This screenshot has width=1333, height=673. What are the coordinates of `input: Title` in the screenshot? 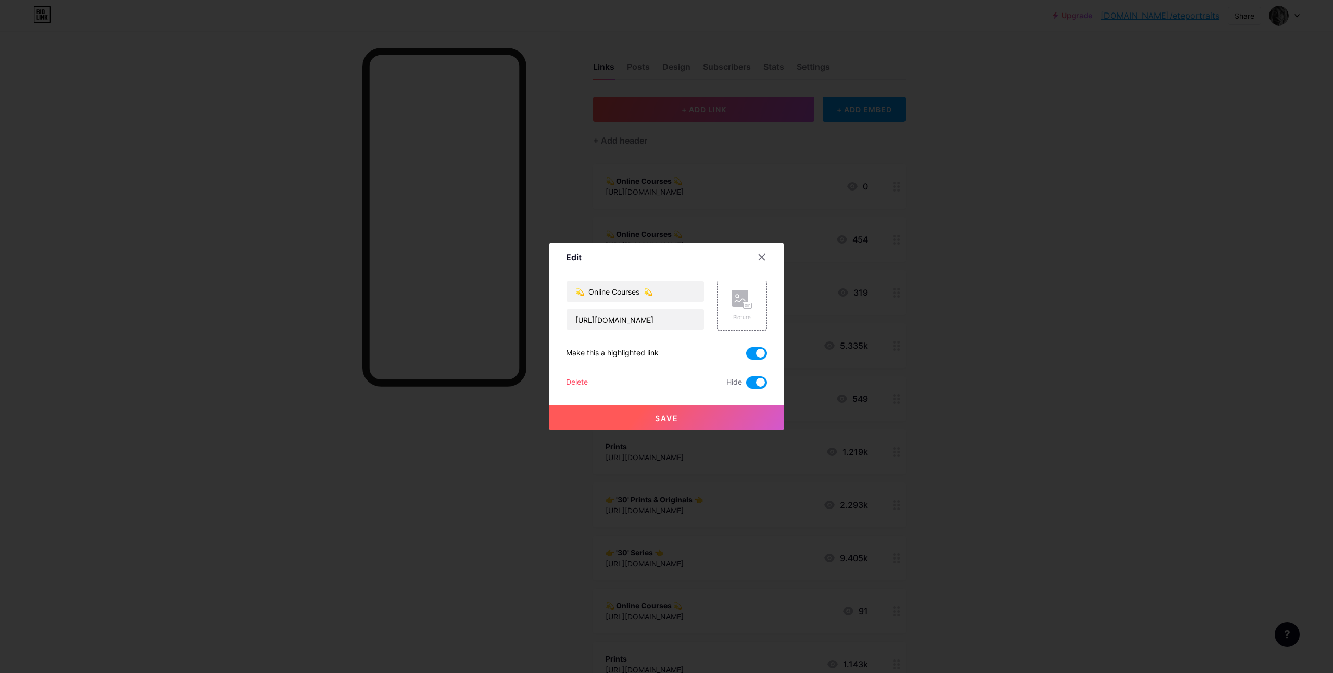 It's located at (635, 292).